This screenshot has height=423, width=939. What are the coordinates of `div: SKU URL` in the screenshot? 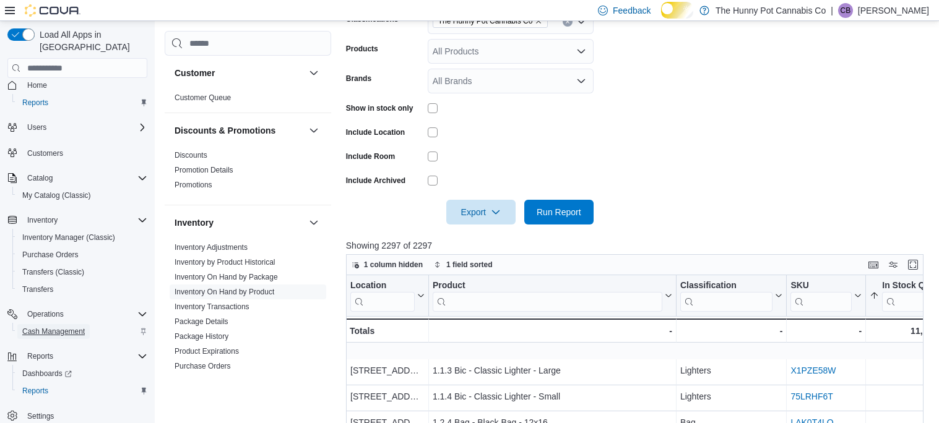 It's located at (820, 296).